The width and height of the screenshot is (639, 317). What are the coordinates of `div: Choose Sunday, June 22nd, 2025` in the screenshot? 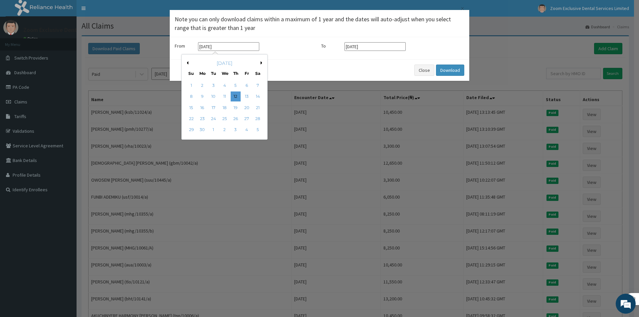 It's located at (191, 119).